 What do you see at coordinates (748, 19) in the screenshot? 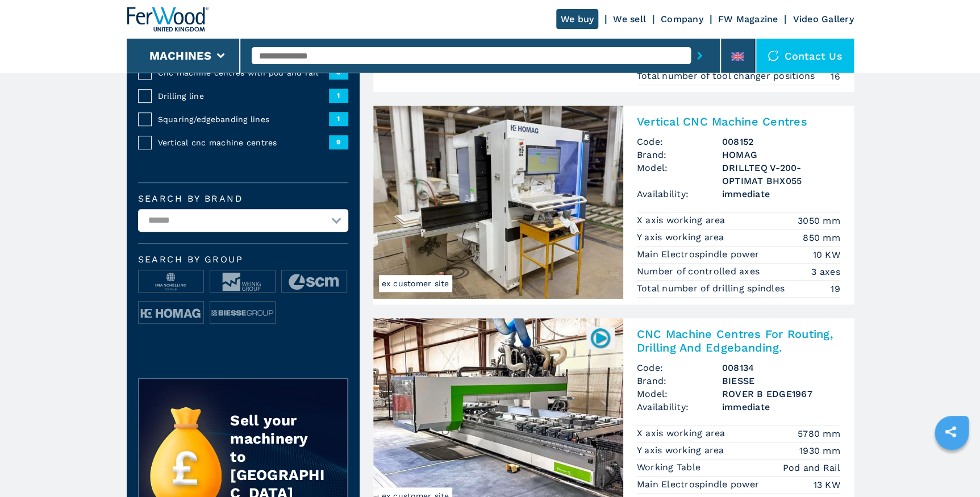
I see `a: FW Magazine` at bounding box center [748, 19].